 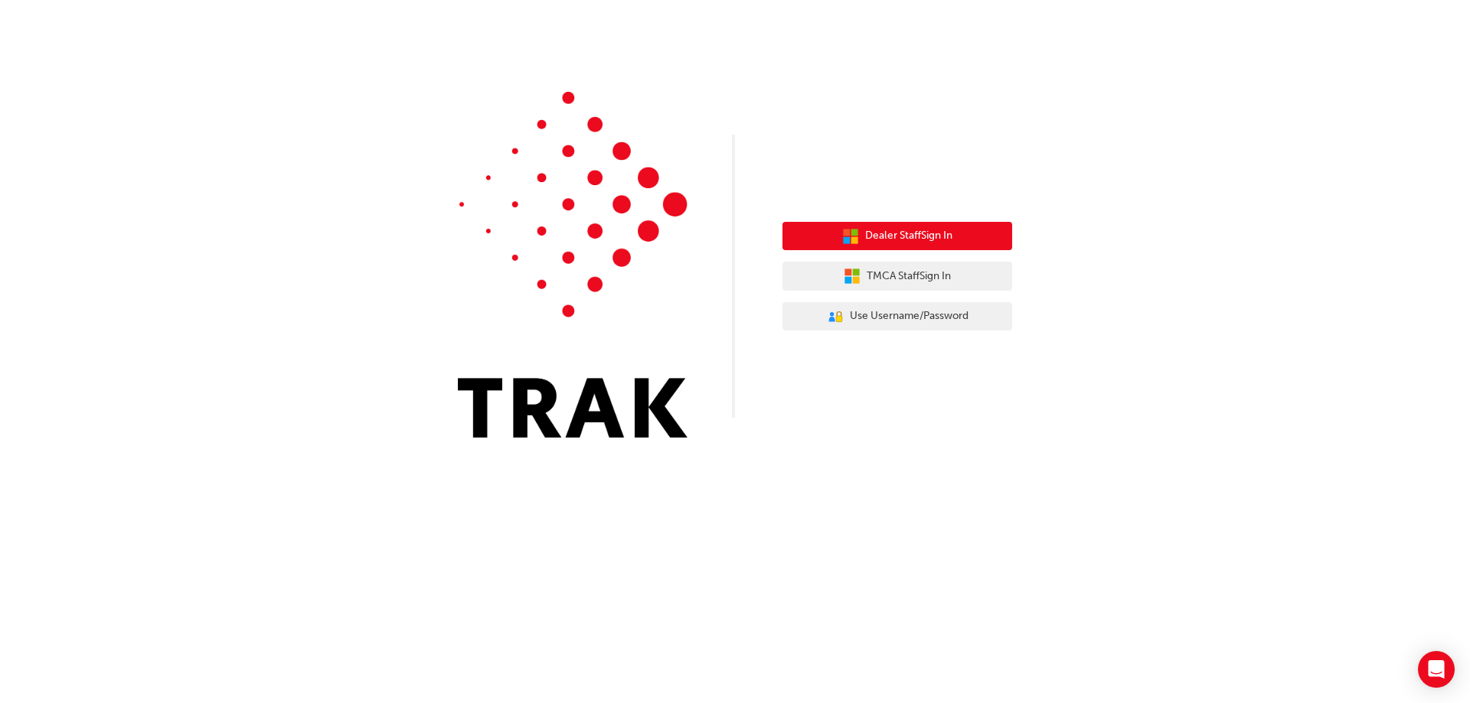 What do you see at coordinates (909, 276) in the screenshot?
I see `span: TMCA Staff Sign In` at bounding box center [909, 276].